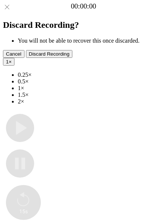  Describe the element at coordinates (49, 54) in the screenshot. I see `button: Discard Recording` at that location.